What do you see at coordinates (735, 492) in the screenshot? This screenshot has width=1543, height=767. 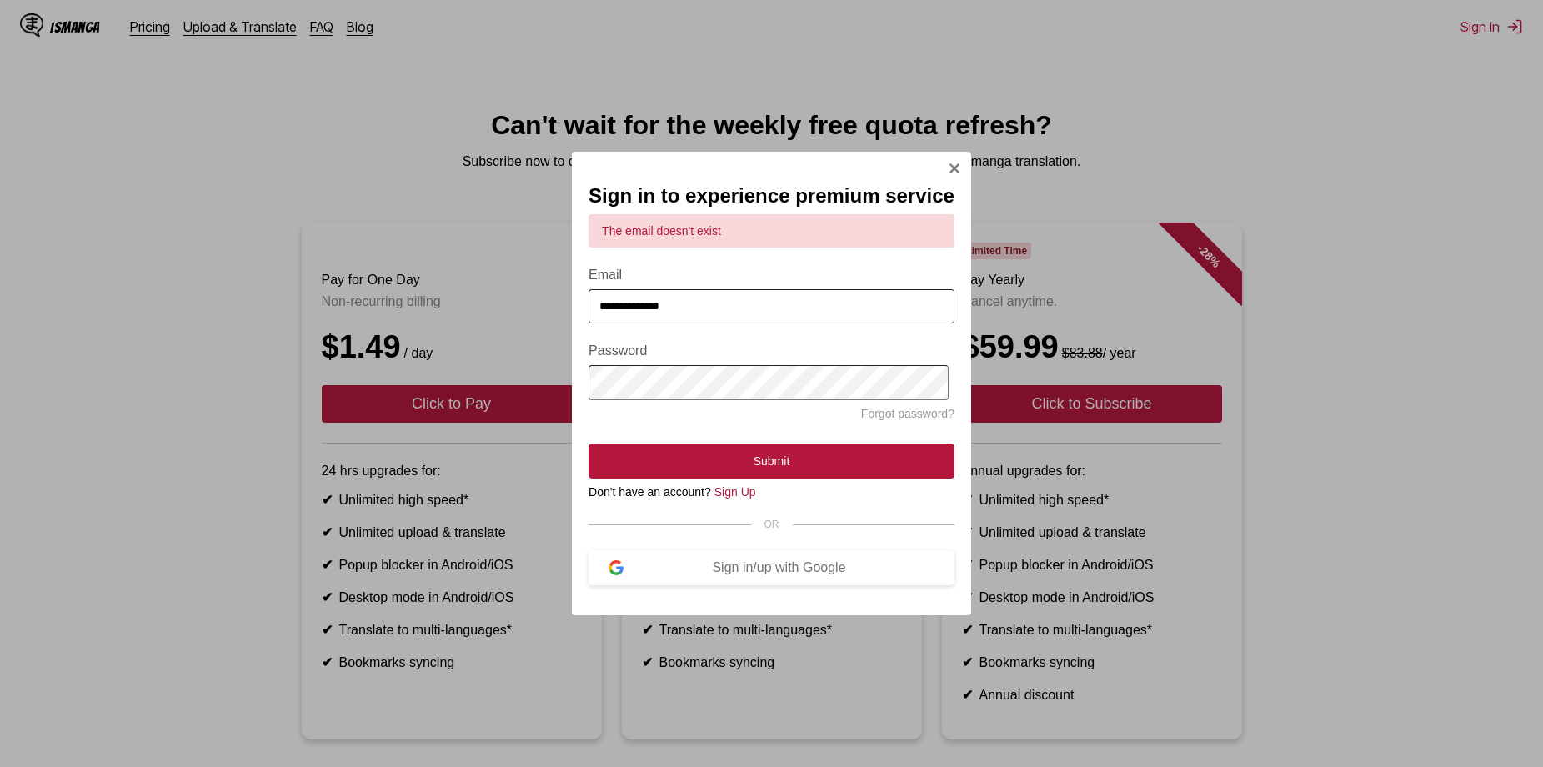 I see `a: Sign Up` at bounding box center [735, 492].